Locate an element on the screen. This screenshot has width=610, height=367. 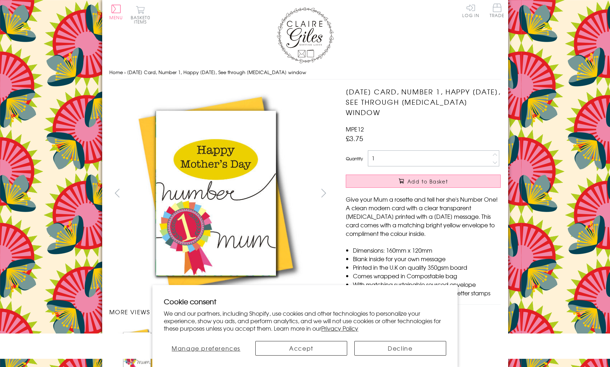
p: Give your Mum a rosette and tell her she's Number One! A clean modern card with a clear transpare... is located at coordinates (423, 216).